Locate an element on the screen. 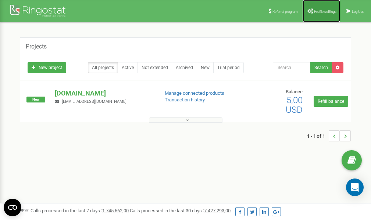 Image resolution: width=371 pixels, height=220 pixels. span: Log Out is located at coordinates (358, 11).